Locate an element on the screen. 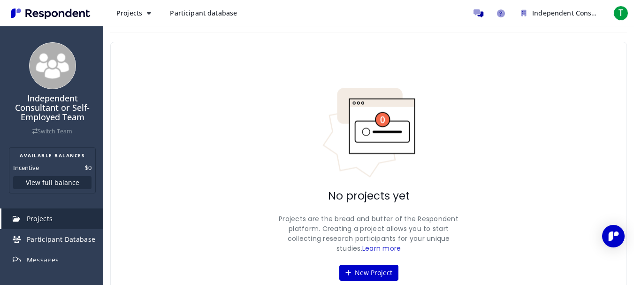  dt: Incentive is located at coordinates (26, 168).